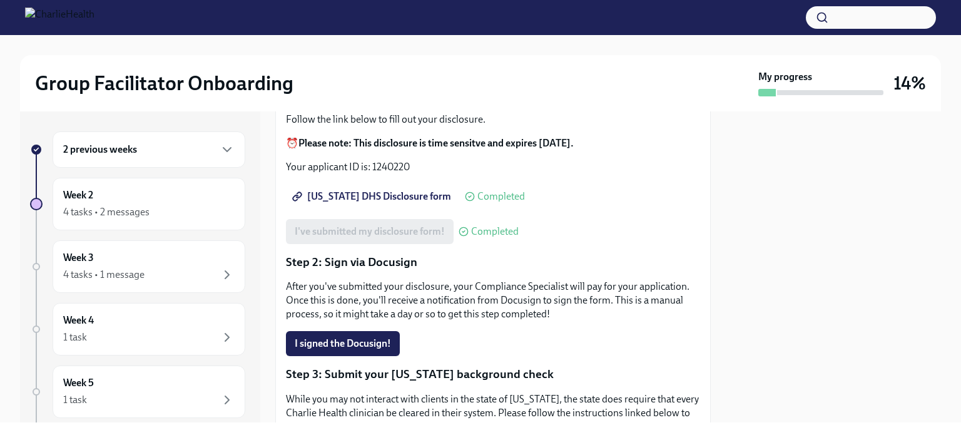 The image size is (961, 435). Describe the element at coordinates (59, 18) in the screenshot. I see `img: CharlieHealth` at that location.